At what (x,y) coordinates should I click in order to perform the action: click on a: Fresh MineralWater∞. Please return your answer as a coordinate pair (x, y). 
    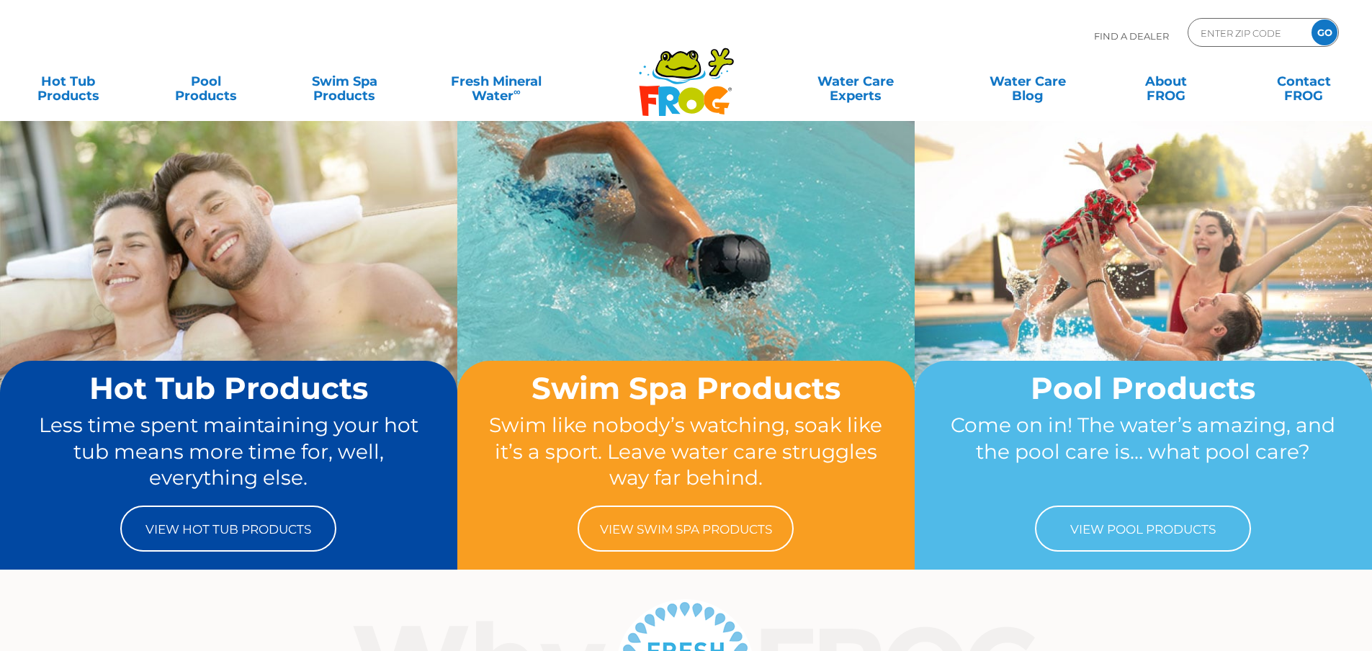
    Looking at the image, I should click on (495, 81).